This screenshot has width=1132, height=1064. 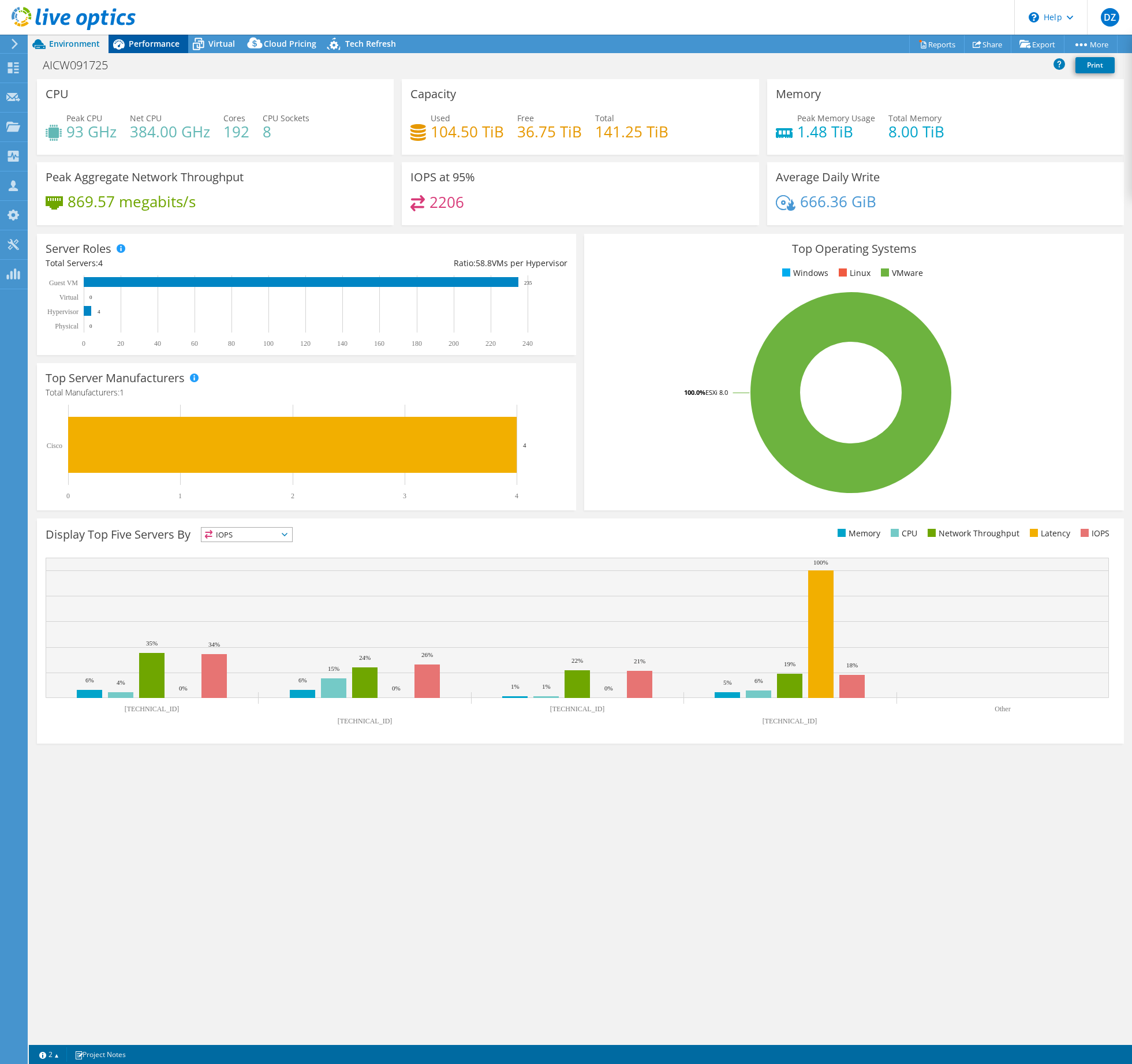 What do you see at coordinates (640, 661) in the screenshot?
I see `text: 21%` at bounding box center [640, 661].